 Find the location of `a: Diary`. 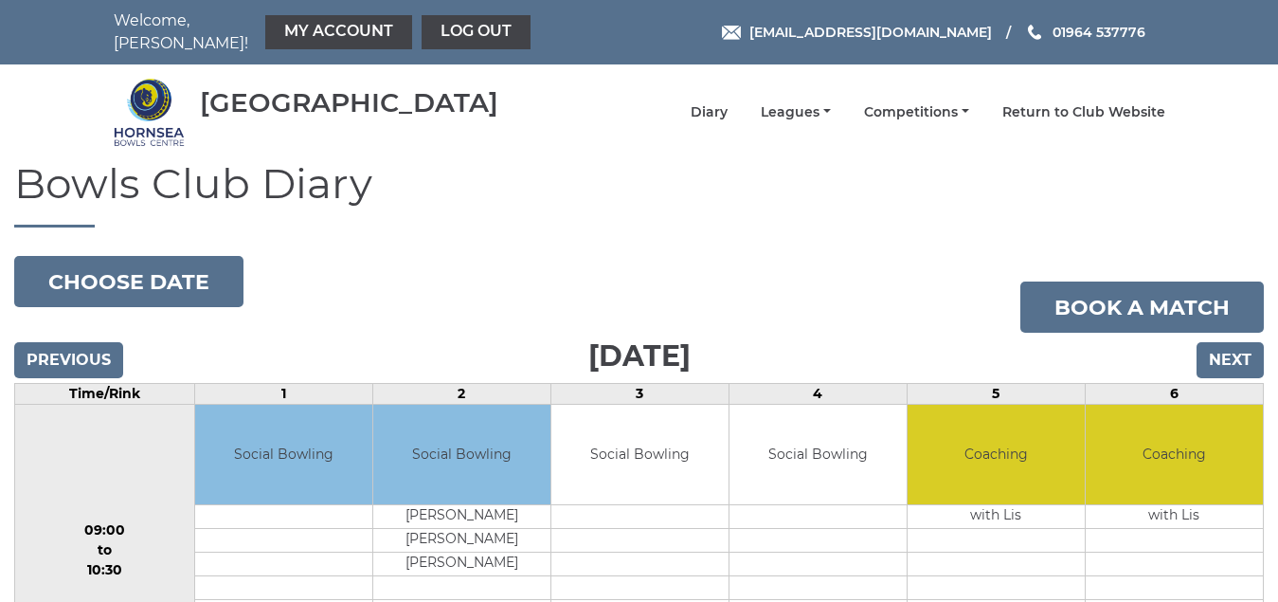

a: Diary is located at coordinates (709, 112).